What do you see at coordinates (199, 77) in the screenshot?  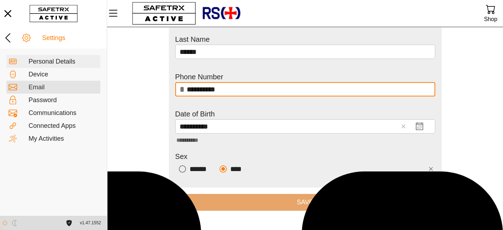 I see `label: Phone Number` at bounding box center [199, 77].